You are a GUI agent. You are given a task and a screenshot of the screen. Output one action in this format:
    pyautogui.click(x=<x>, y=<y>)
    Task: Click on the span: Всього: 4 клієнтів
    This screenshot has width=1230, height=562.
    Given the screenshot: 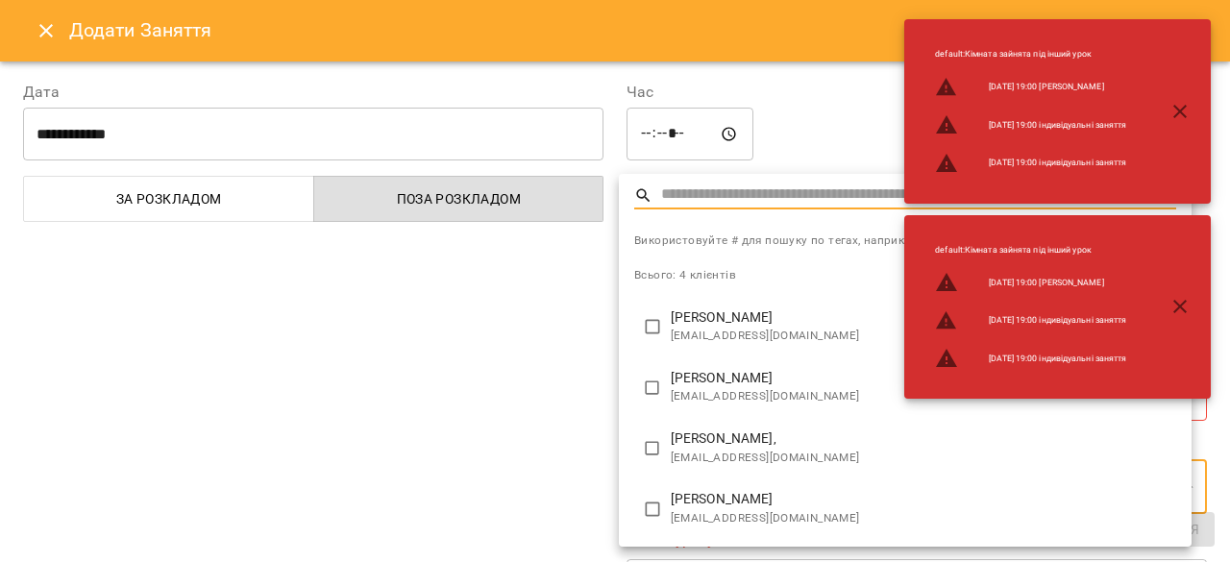 What is the action you would take?
    pyautogui.click(x=685, y=275)
    